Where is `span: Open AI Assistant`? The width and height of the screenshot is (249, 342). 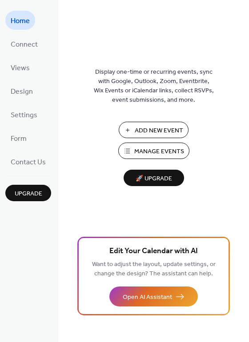
span: Open AI Assistant is located at coordinates (147, 297).